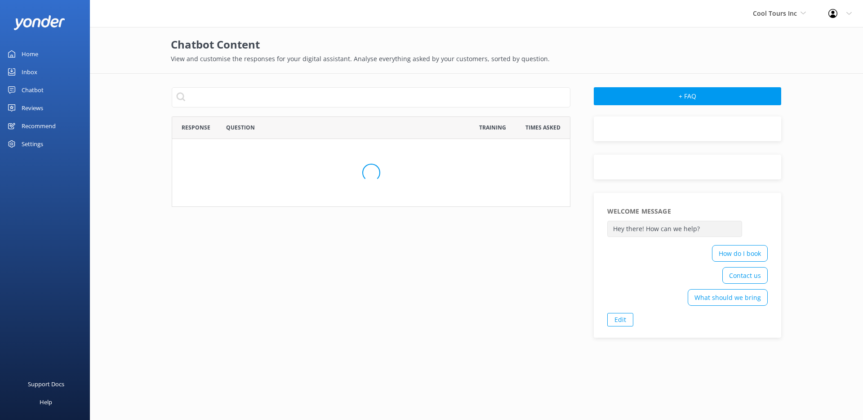 Image resolution: width=863 pixels, height=420 pixels. Describe the element at coordinates (477, 59) in the screenshot. I see `p: View and customise the responses for your digital assistant. Analyse everything asked by your cus...` at that location.